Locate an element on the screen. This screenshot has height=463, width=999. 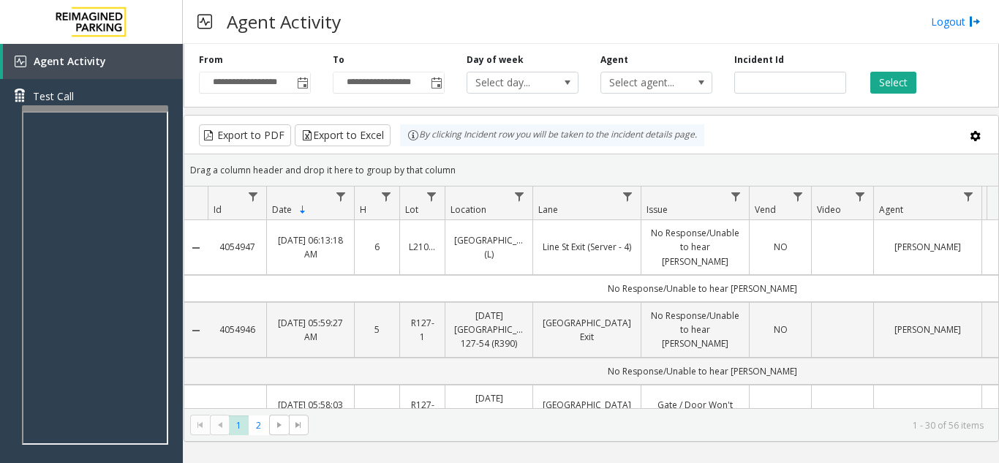
span: Go to the next page is located at coordinates (279, 425).